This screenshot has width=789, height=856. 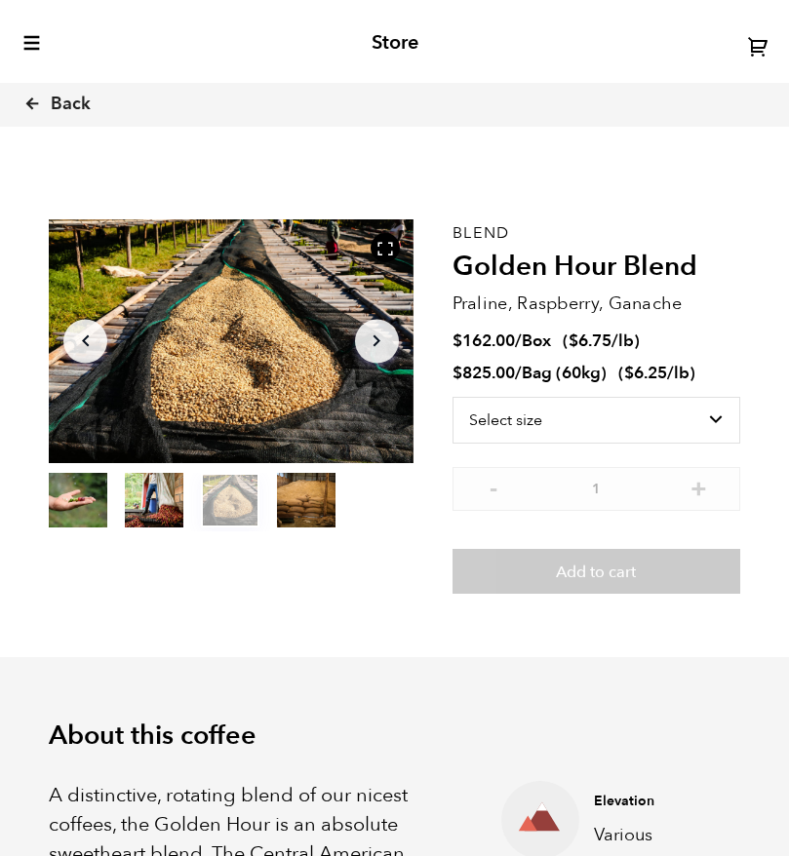 What do you see at coordinates (70, 104) in the screenshot?
I see `span: Back` at bounding box center [70, 104].